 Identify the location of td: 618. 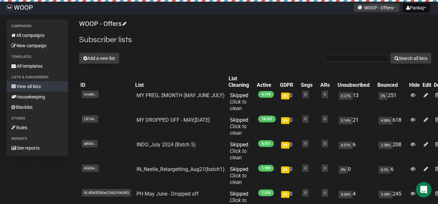
(392, 127).